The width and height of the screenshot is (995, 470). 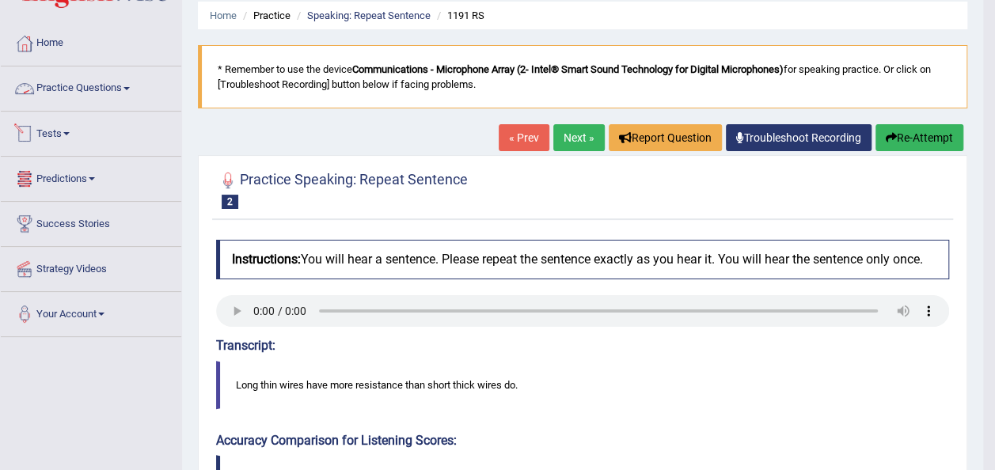 I want to click on a: Speaking: Repeat Sentence, so click(x=369, y=15).